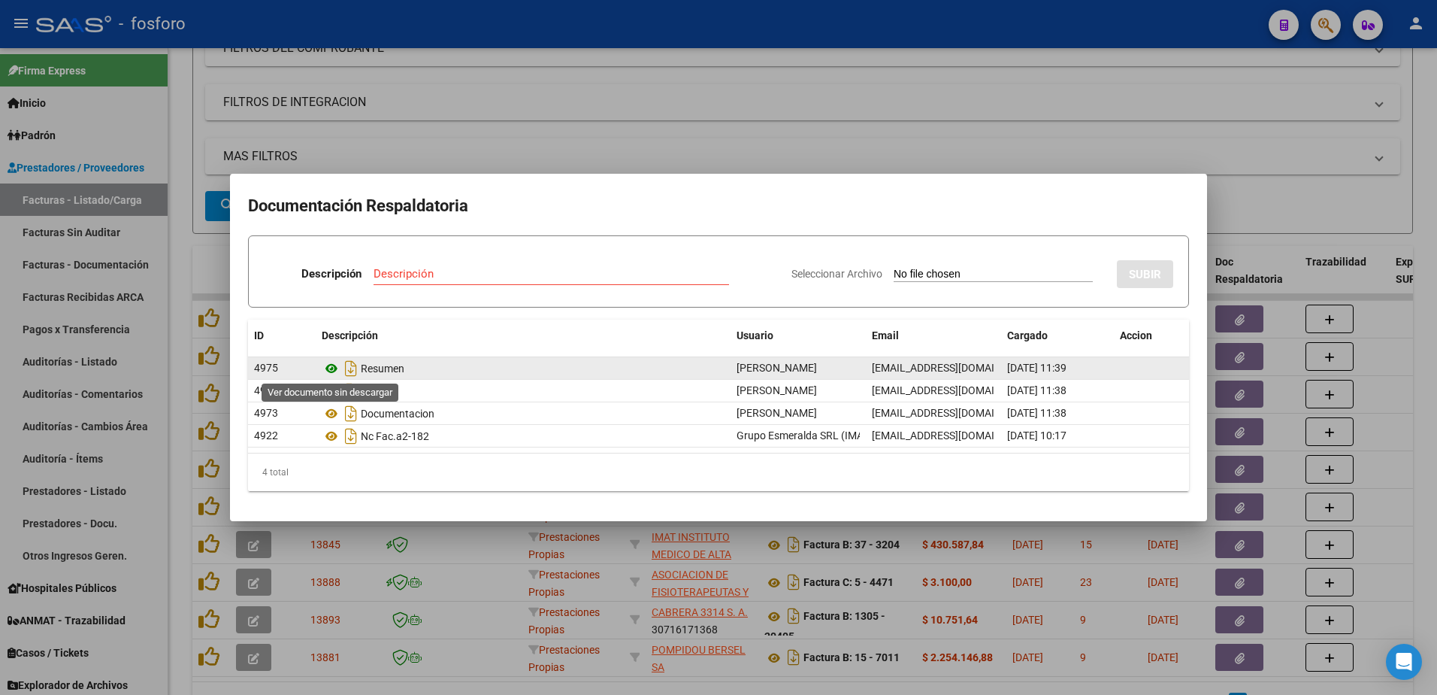  Describe the element at coordinates (837, 274) in the screenshot. I see `span: Seleccionar Archivo` at that location.